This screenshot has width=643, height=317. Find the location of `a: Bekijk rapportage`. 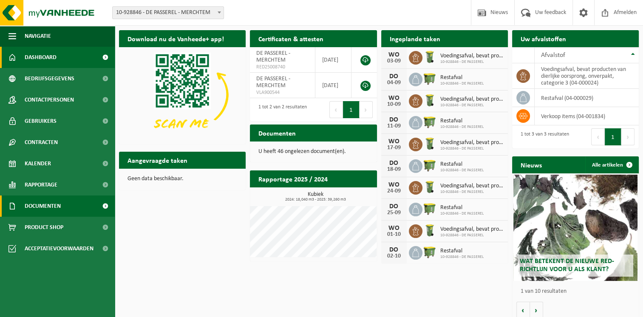

a: Bekijk rapportage is located at coordinates (345, 196).